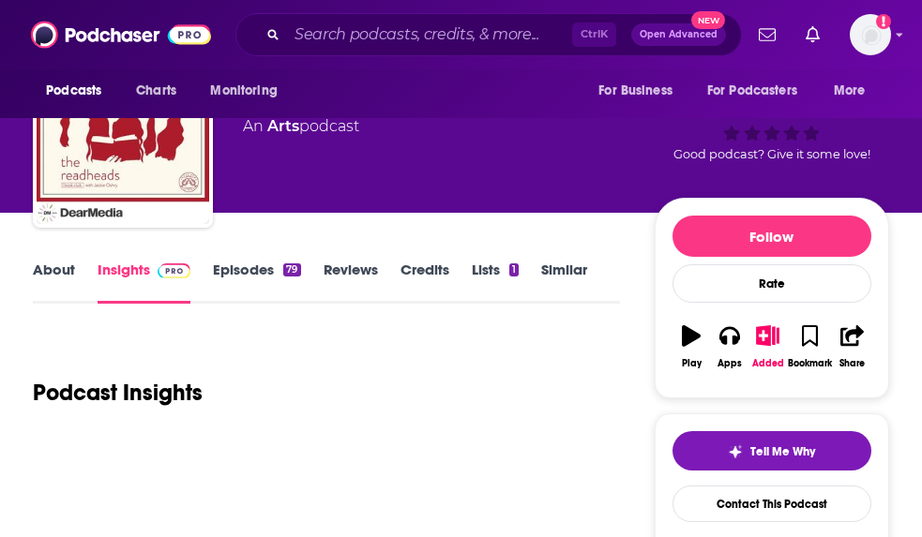 The width and height of the screenshot is (922, 537). I want to click on button: Play, so click(691, 347).